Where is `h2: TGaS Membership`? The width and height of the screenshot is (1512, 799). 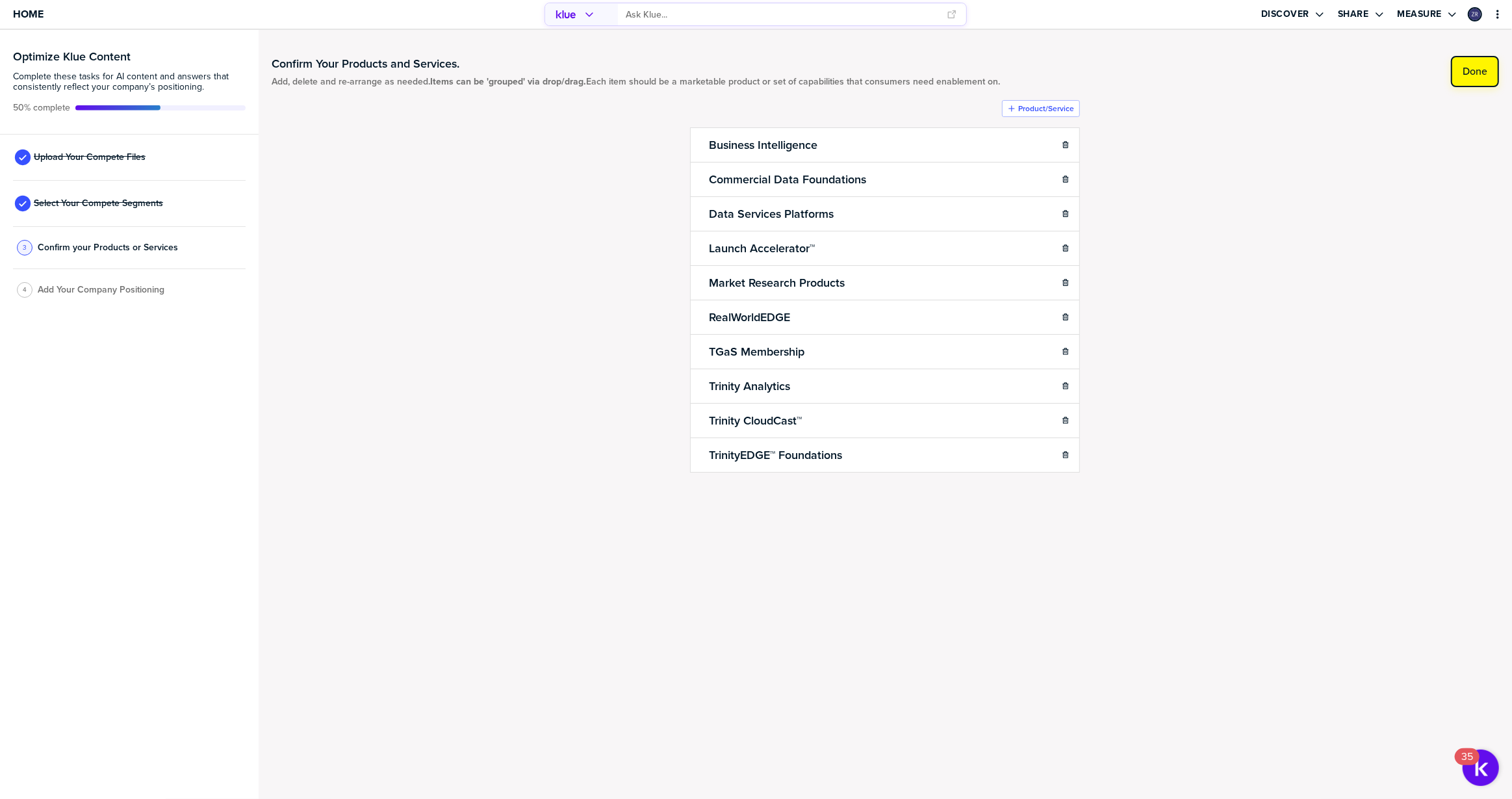
h2: TGaS Membership is located at coordinates (756, 352).